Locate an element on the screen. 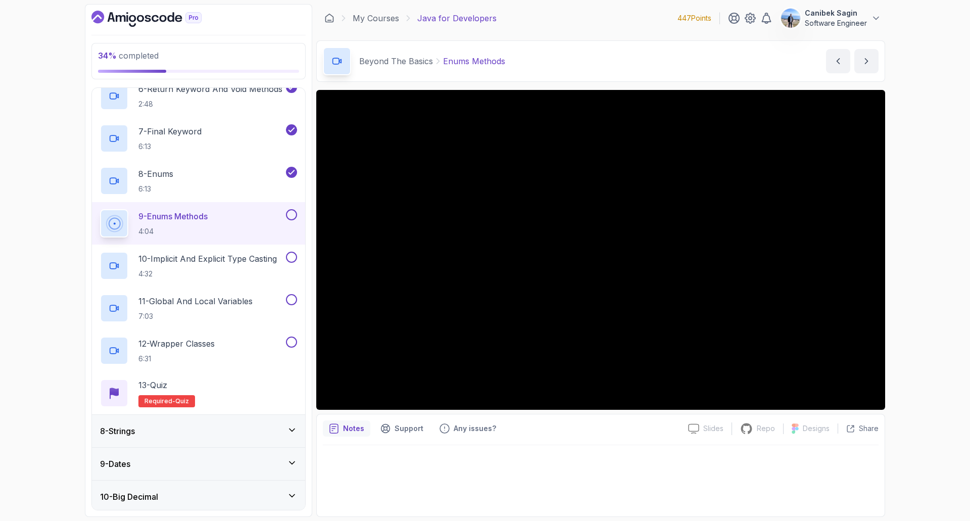 This screenshot has height=521, width=970. span: completed is located at coordinates (128, 56).